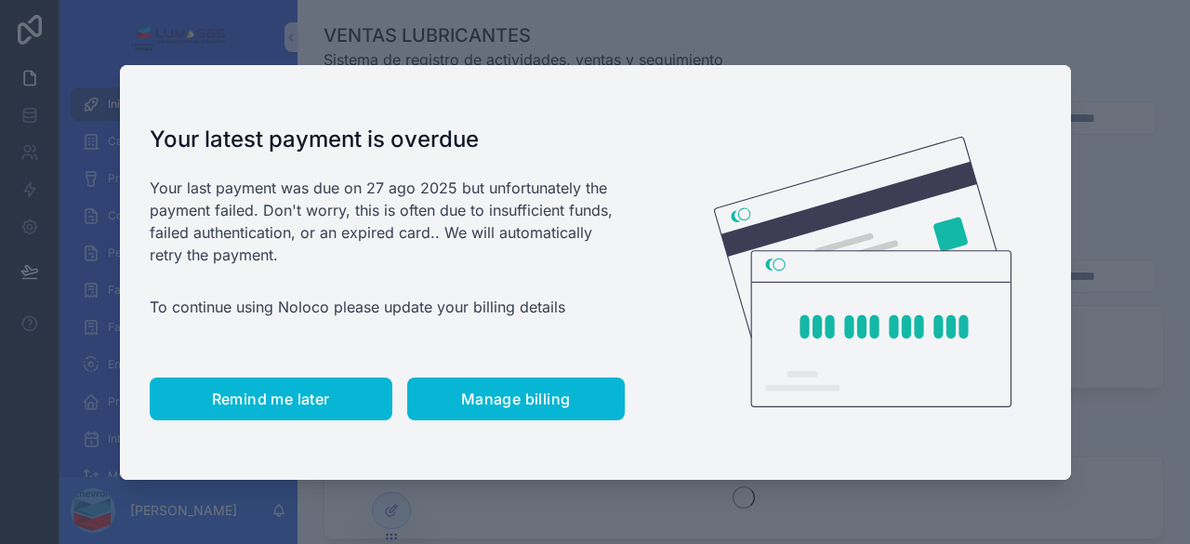 Image resolution: width=1190 pixels, height=544 pixels. What do you see at coordinates (387, 307) in the screenshot?
I see `p: To continue using Noloco please update your billing details` at bounding box center [387, 307].